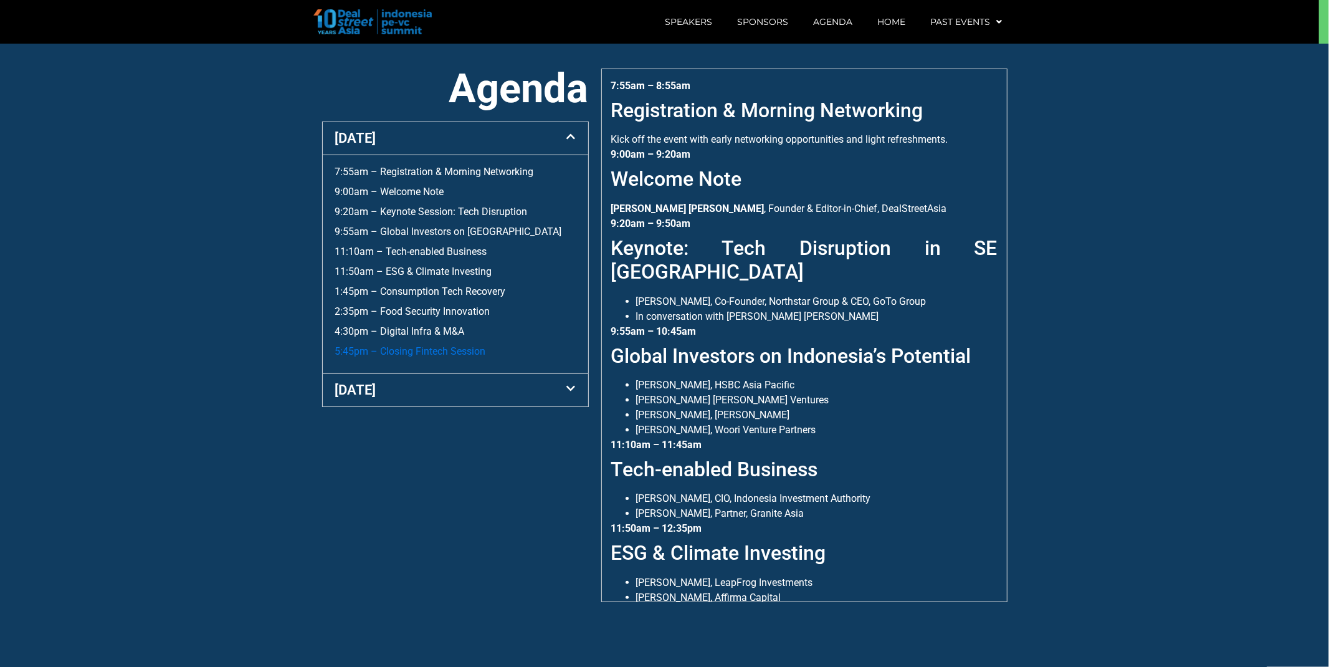 This screenshot has width=1329, height=667. What do you see at coordinates (966, 22) in the screenshot?
I see `a: Past Events` at bounding box center [966, 22].